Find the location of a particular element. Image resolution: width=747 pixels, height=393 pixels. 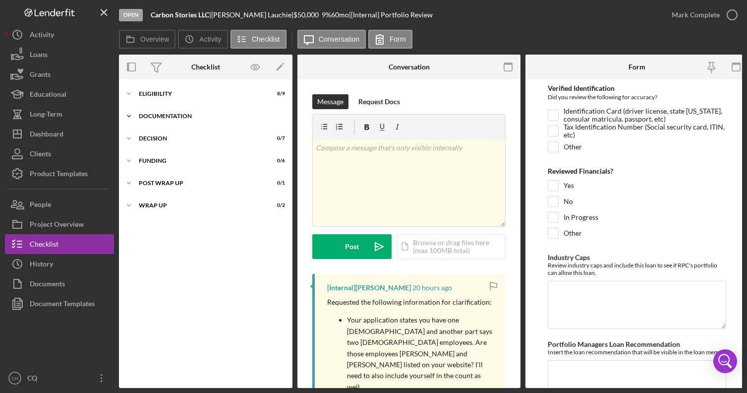

a: Project Overview is located at coordinates (60, 224).